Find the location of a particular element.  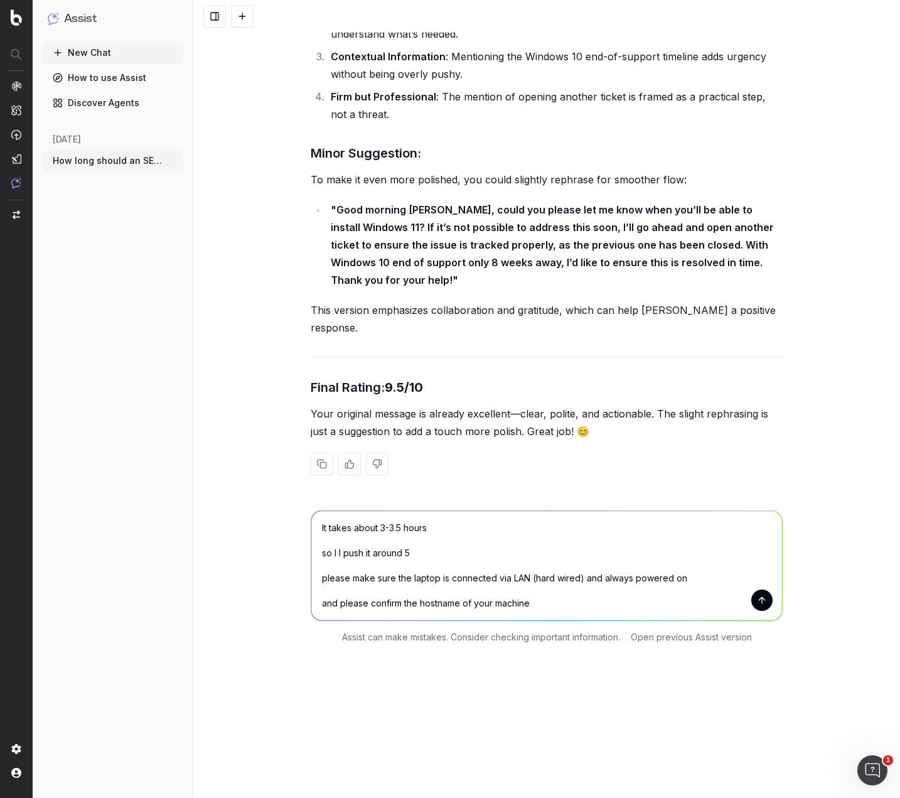

p: To make it even more polished, you could slightly rephrase for smoother flow: is located at coordinates (547, 180).